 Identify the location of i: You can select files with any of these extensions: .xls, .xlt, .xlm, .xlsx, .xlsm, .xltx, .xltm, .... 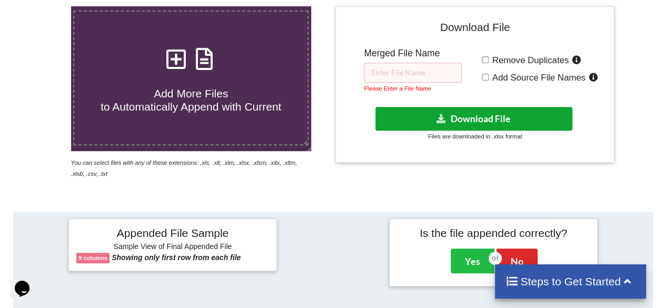
(184, 168).